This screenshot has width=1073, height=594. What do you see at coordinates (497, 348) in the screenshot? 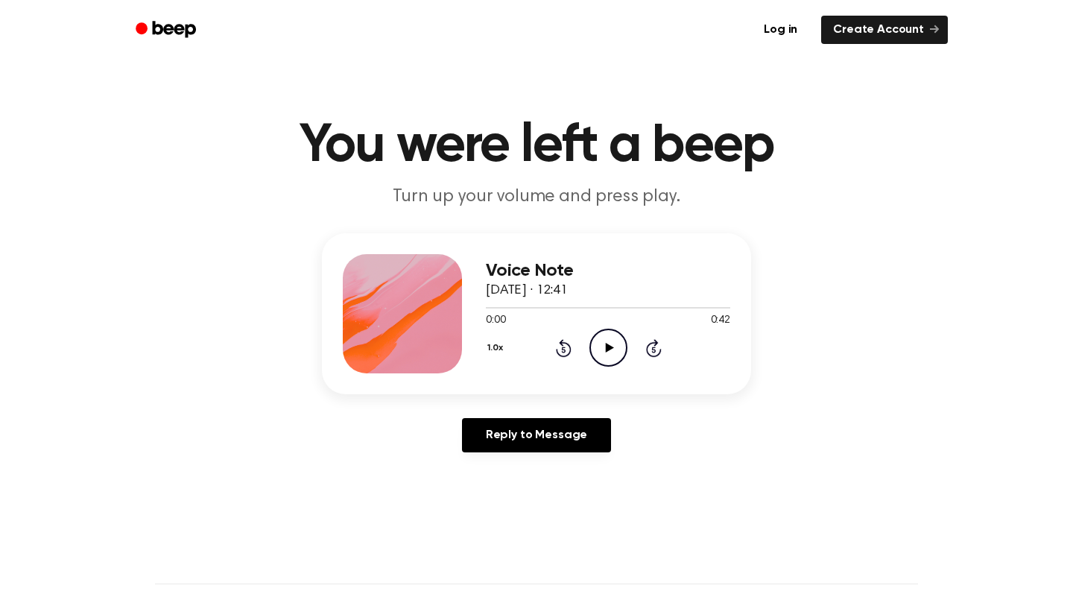
I see `button: 1.0x` at bounding box center [497, 348].